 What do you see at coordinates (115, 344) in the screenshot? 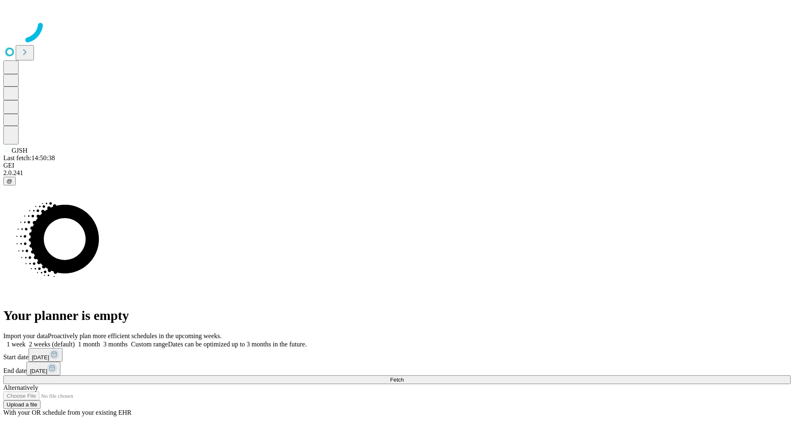
I see `span: 3 months` at bounding box center [115, 344].